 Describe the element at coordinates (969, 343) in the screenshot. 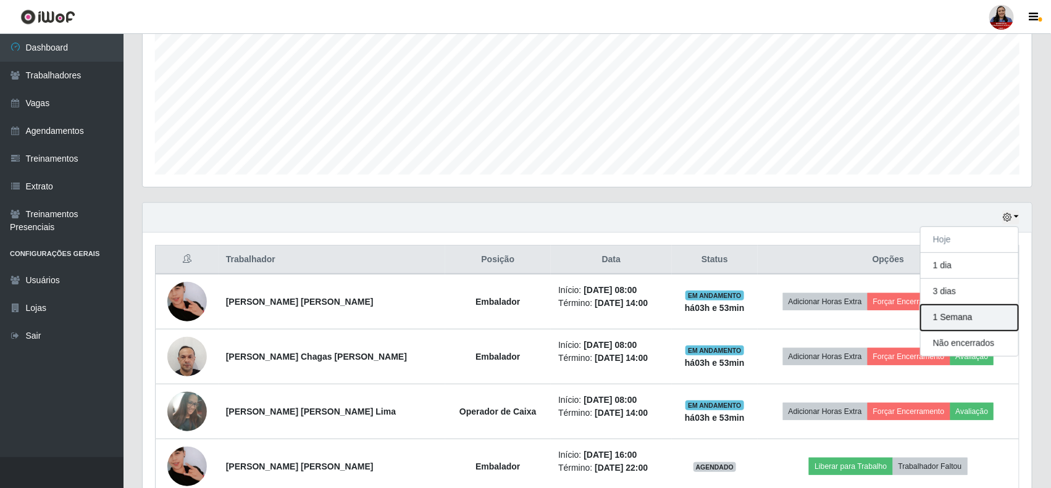

I see `button: Não encerrados` at that location.